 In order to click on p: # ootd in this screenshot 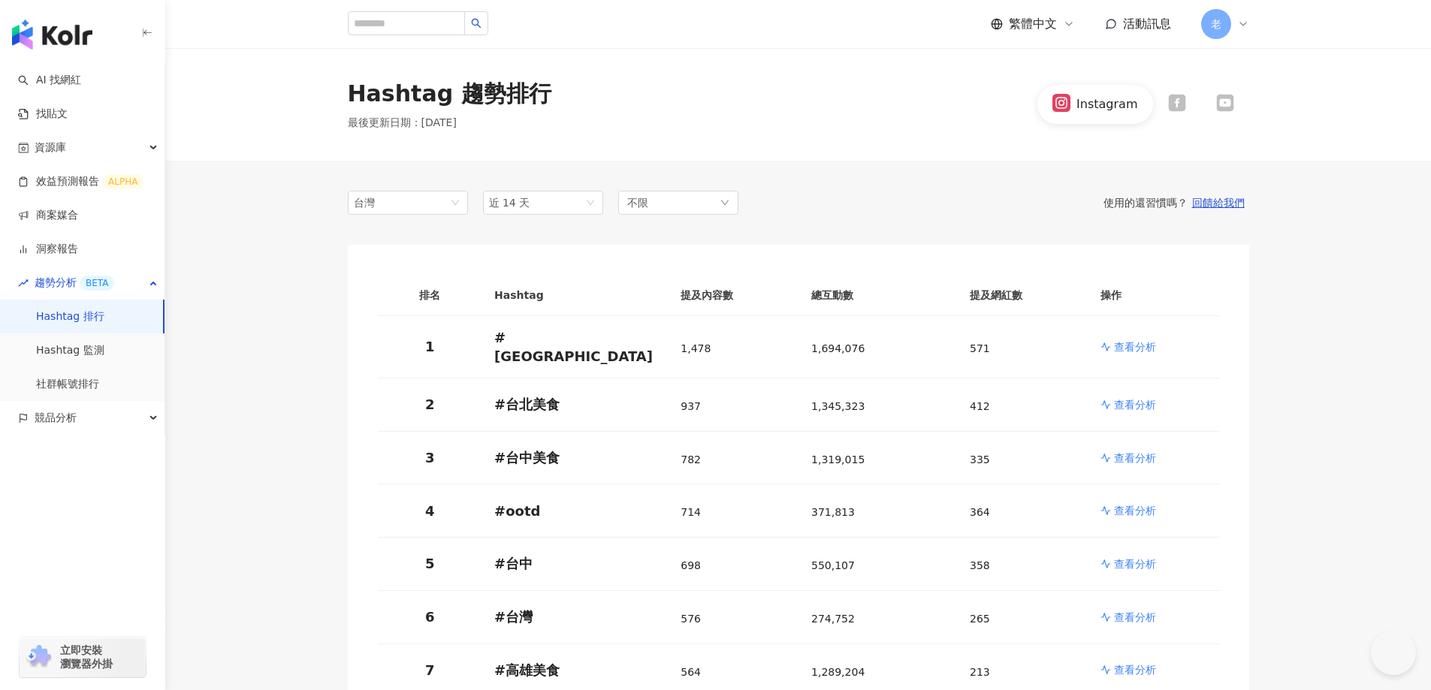, I will do `click(575, 511)`.